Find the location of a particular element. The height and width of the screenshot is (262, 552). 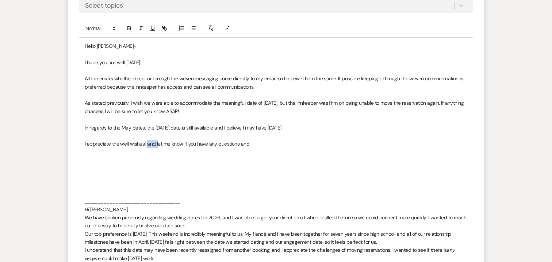

em: any way is located at coordinates (270, 254).